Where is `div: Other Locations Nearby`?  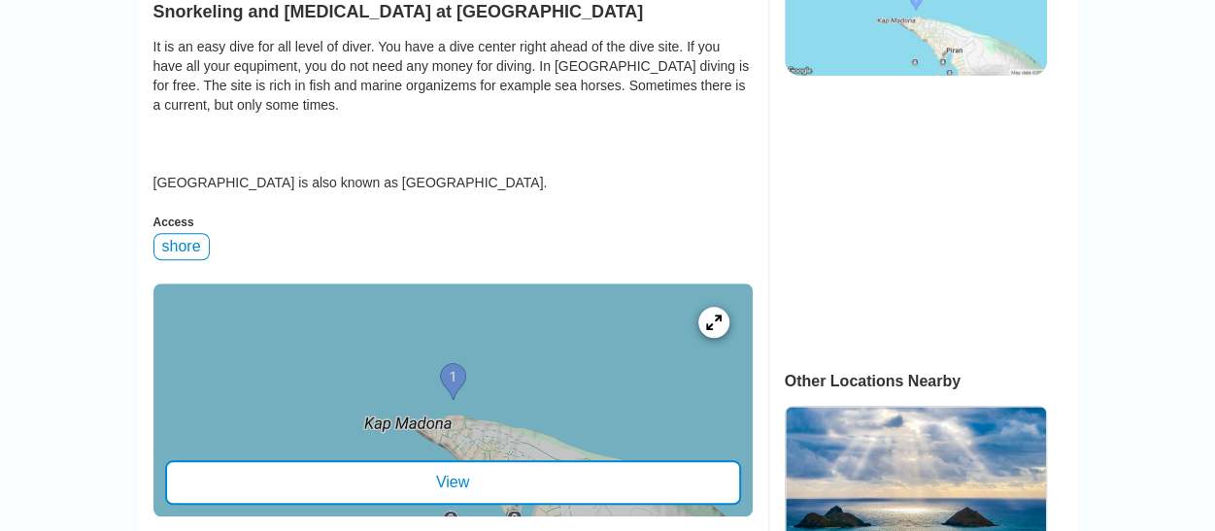
div: Other Locations Nearby is located at coordinates (932, 382).